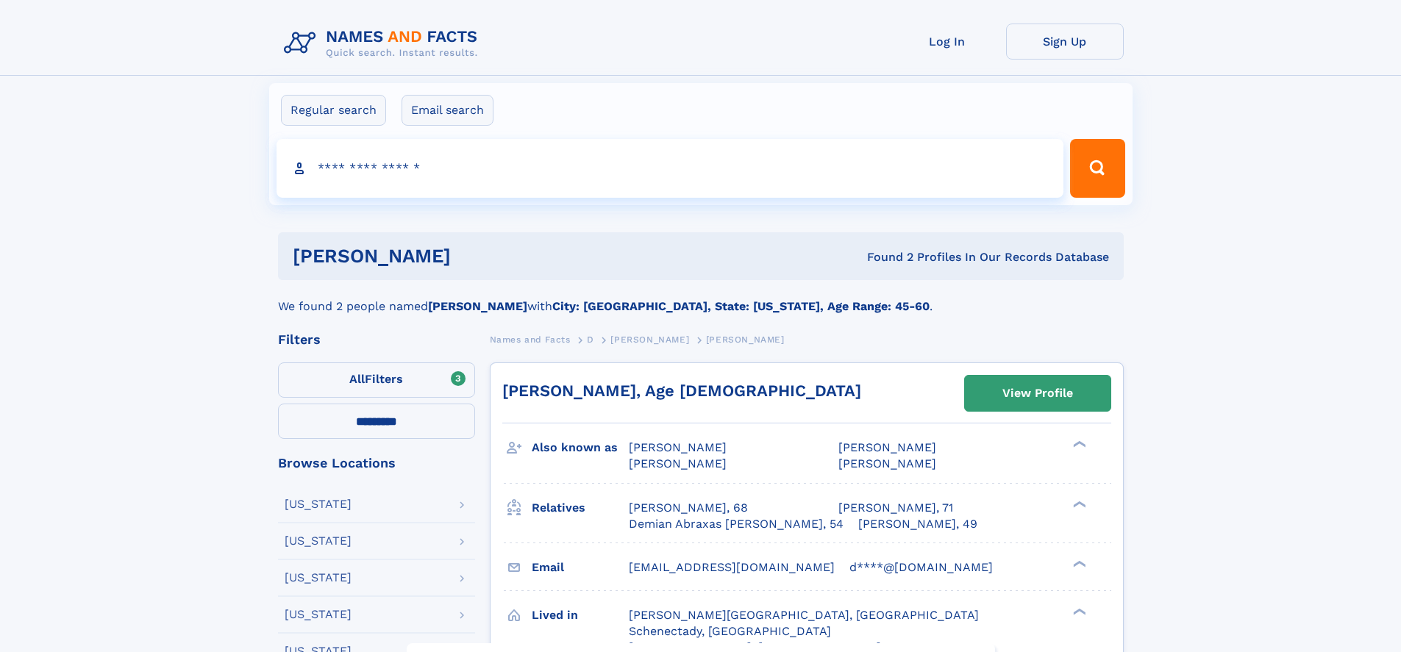 The image size is (1401, 652). What do you see at coordinates (333, 110) in the screenshot?
I see `label: Regular search` at bounding box center [333, 110].